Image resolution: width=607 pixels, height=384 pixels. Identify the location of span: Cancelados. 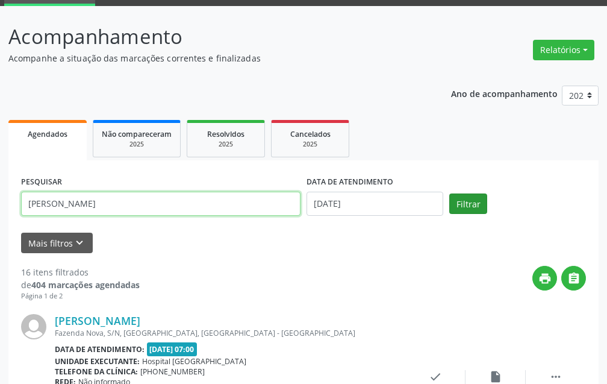
(310, 134).